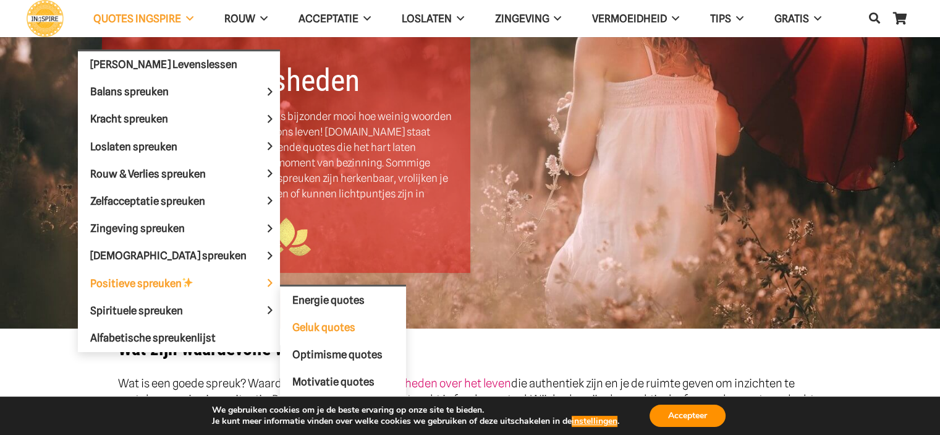  Describe the element at coordinates (143, 19) in the screenshot. I see `a: QUOTES INGSPIRE` at that location.